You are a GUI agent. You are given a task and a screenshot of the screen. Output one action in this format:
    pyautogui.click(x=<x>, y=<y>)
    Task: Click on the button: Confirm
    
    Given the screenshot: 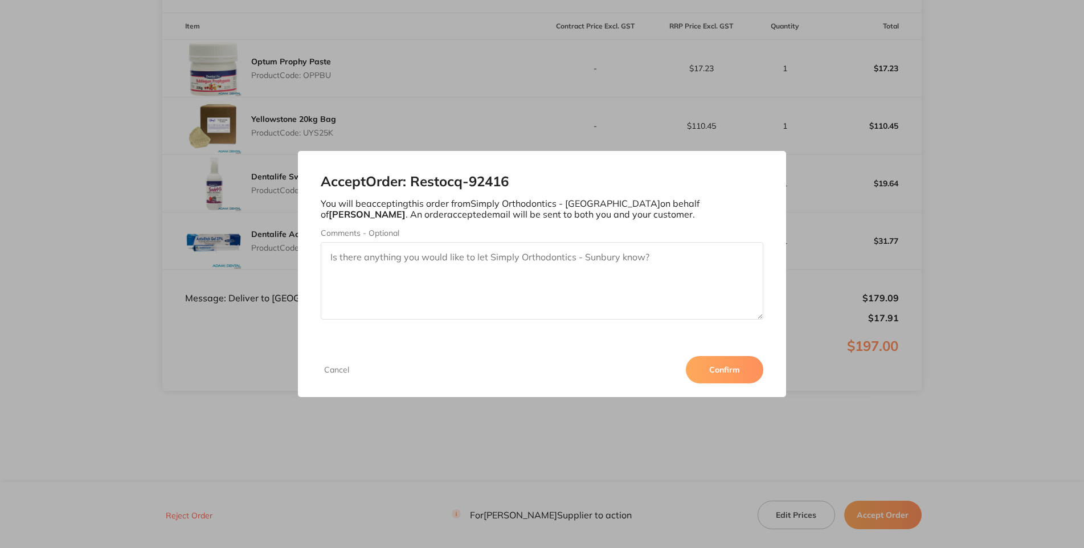 What is the action you would take?
    pyautogui.click(x=725, y=370)
    